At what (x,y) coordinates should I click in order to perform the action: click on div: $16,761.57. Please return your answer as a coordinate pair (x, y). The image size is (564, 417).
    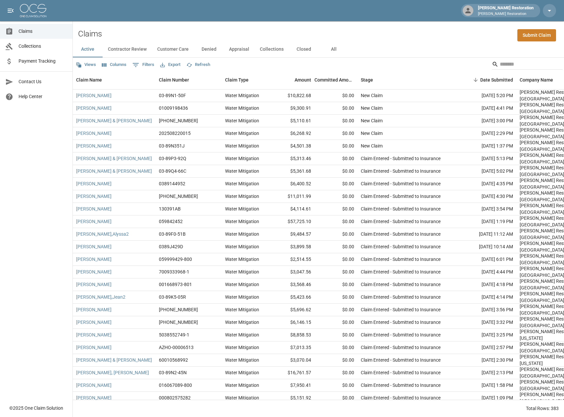
    Looking at the image, I should click on (293, 373).